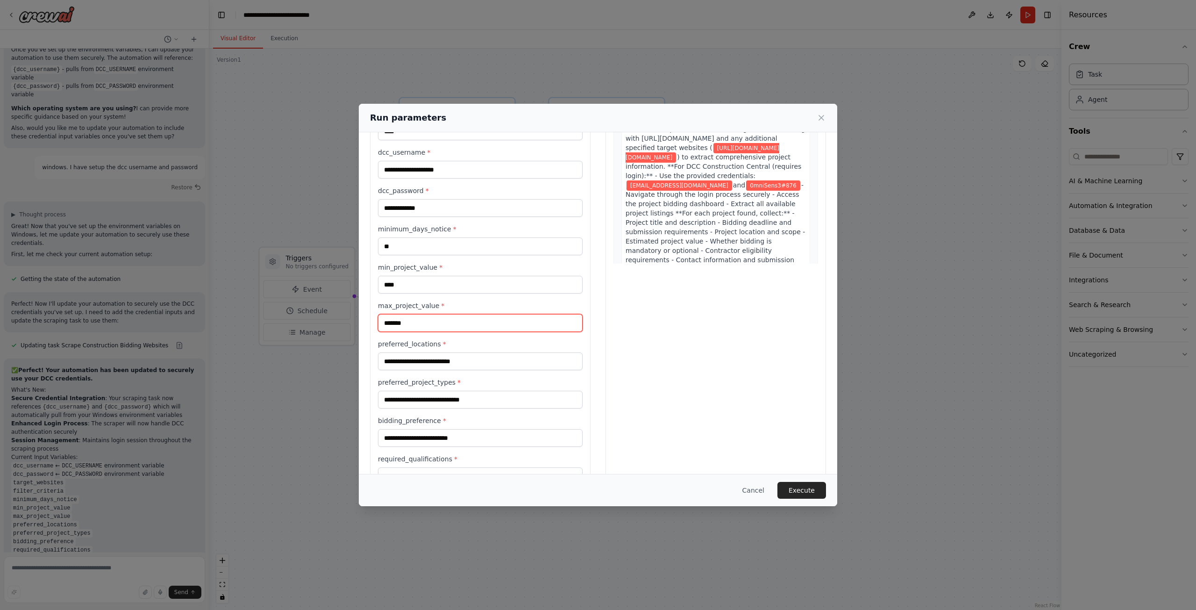 This screenshot has height=610, width=1196. I want to click on label: required_qualifications, so click(480, 459).